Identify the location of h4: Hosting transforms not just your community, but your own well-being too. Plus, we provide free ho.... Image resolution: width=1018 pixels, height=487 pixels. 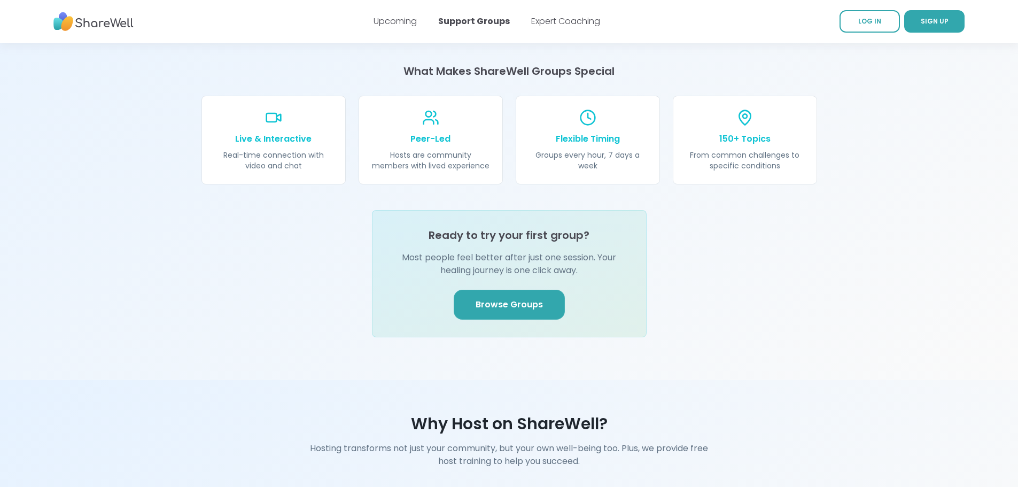
(509, 455).